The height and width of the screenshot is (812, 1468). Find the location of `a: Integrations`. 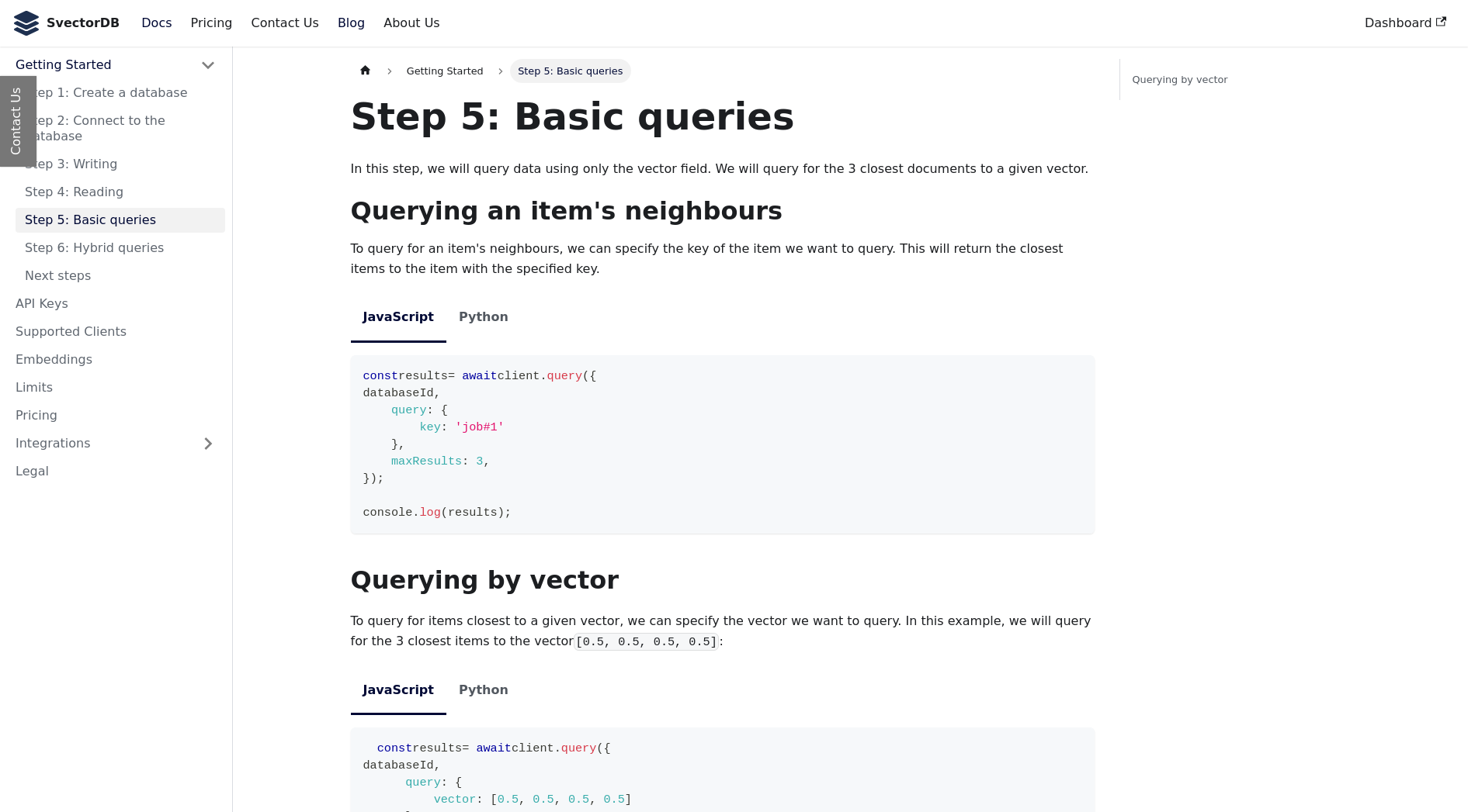

a: Integrations is located at coordinates (116, 444).